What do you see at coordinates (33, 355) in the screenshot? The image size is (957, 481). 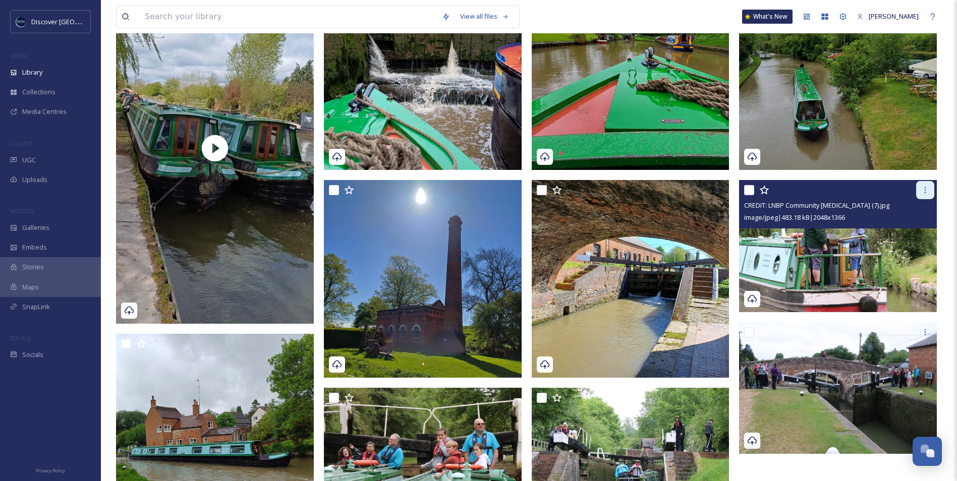 I see `span: Socials` at bounding box center [33, 355].